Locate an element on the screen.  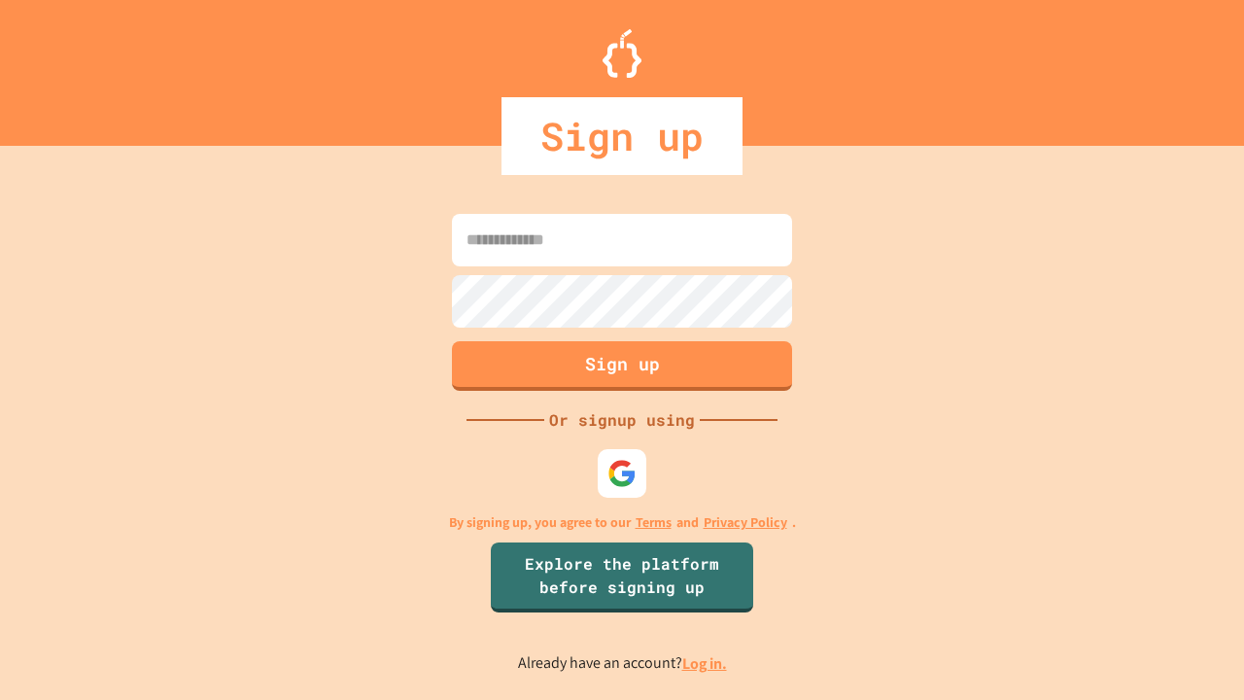
a: Log in. is located at coordinates (705, 663).